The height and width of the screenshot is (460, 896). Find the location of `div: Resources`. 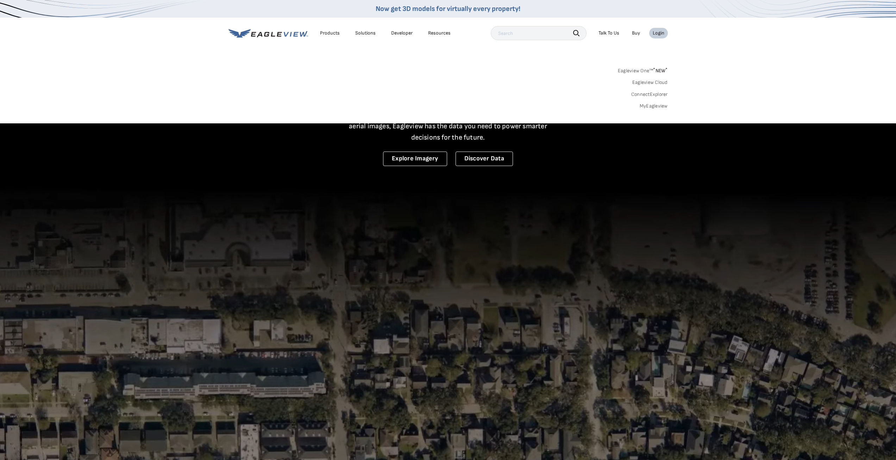

div: Resources is located at coordinates (439, 33).